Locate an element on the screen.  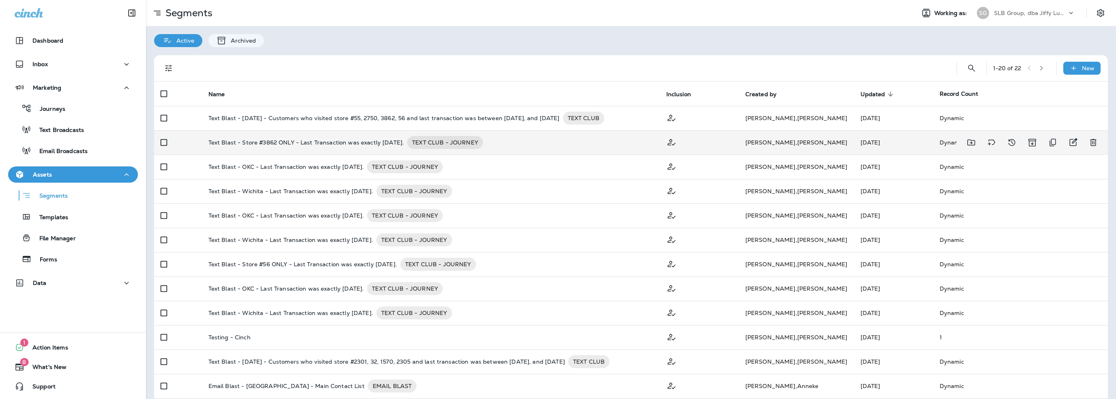
button: Templates is located at coordinates (73, 217).